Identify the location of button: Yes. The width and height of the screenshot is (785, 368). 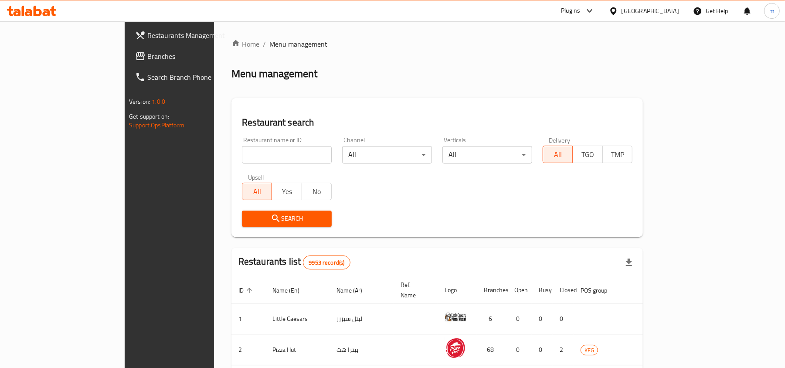
(287, 191).